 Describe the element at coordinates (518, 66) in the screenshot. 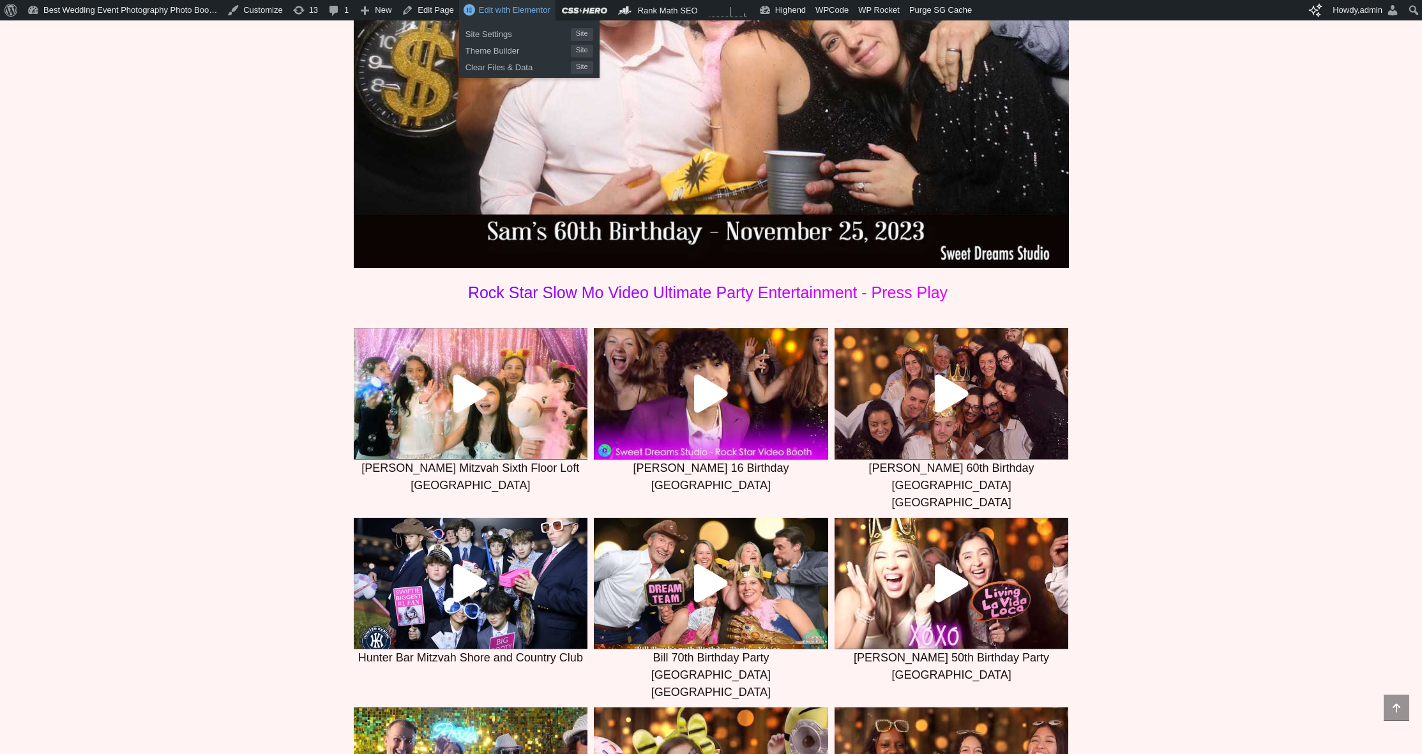

I see `span: Clear Files & Data` at that location.